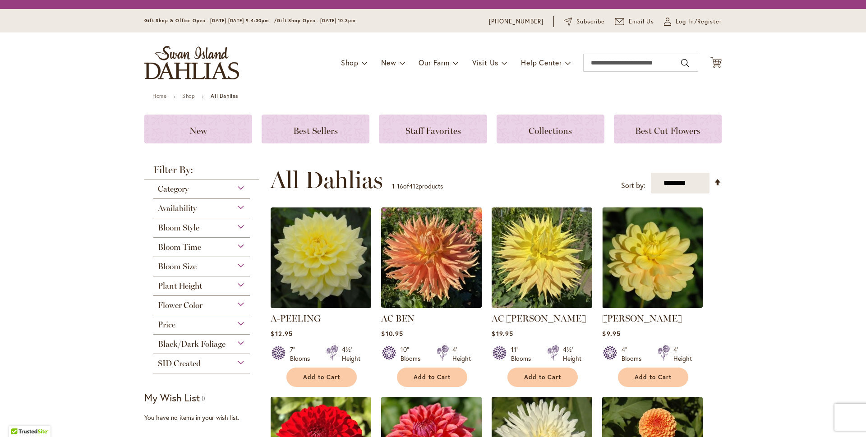 Image resolution: width=866 pixels, height=437 pixels. Describe the element at coordinates (159, 96) in the screenshot. I see `a: Home` at that location.